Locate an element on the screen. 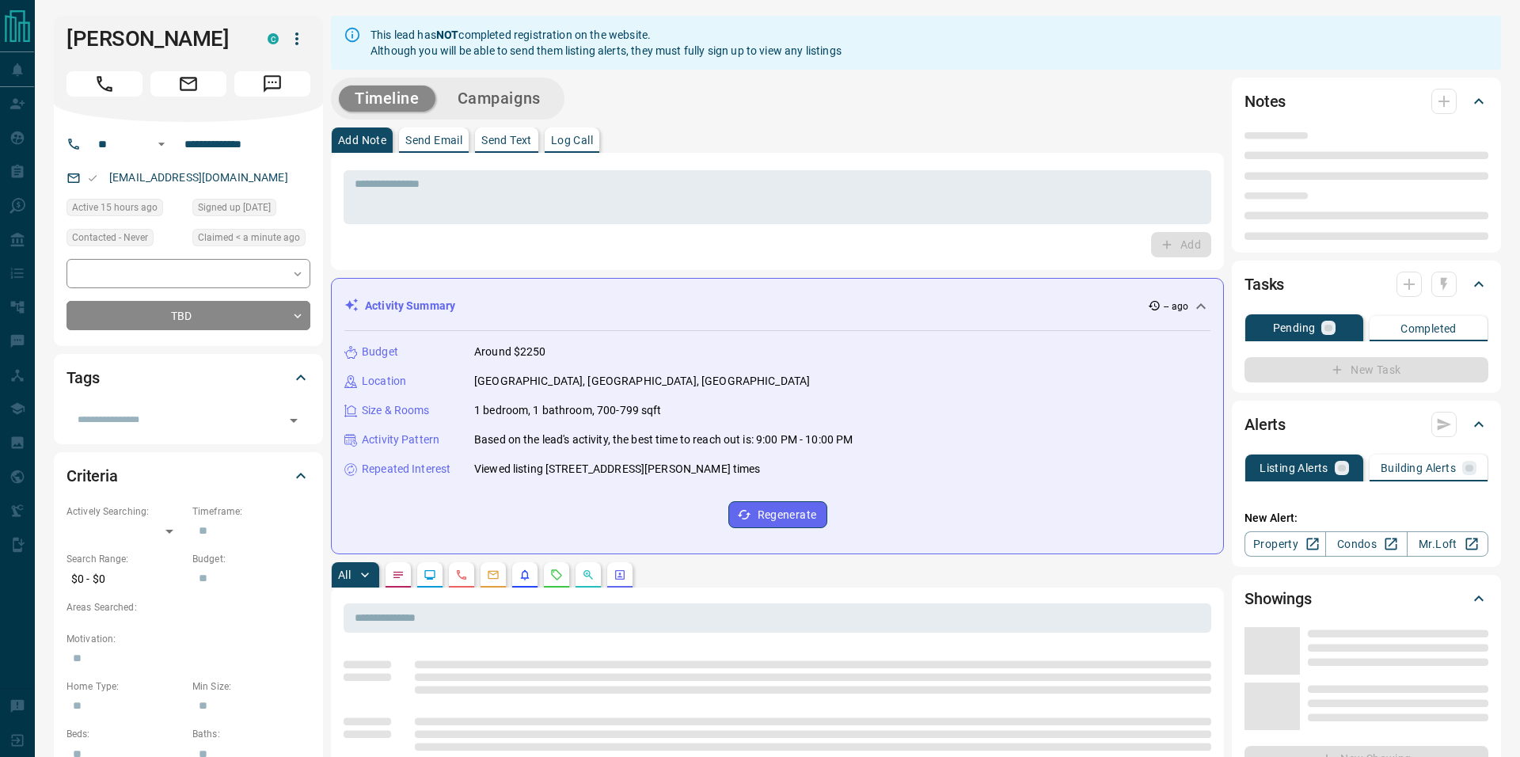 The image size is (1520, 757). div: Criteria is located at coordinates (188, 476).